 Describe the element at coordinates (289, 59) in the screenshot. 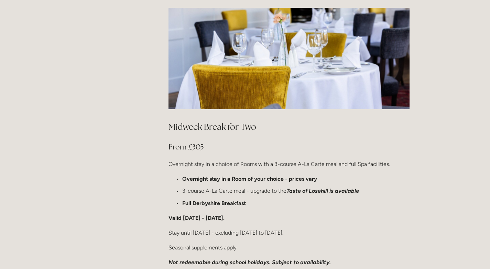

I see `img: 190325_losehillhousehotel_015.jpg` at that location.